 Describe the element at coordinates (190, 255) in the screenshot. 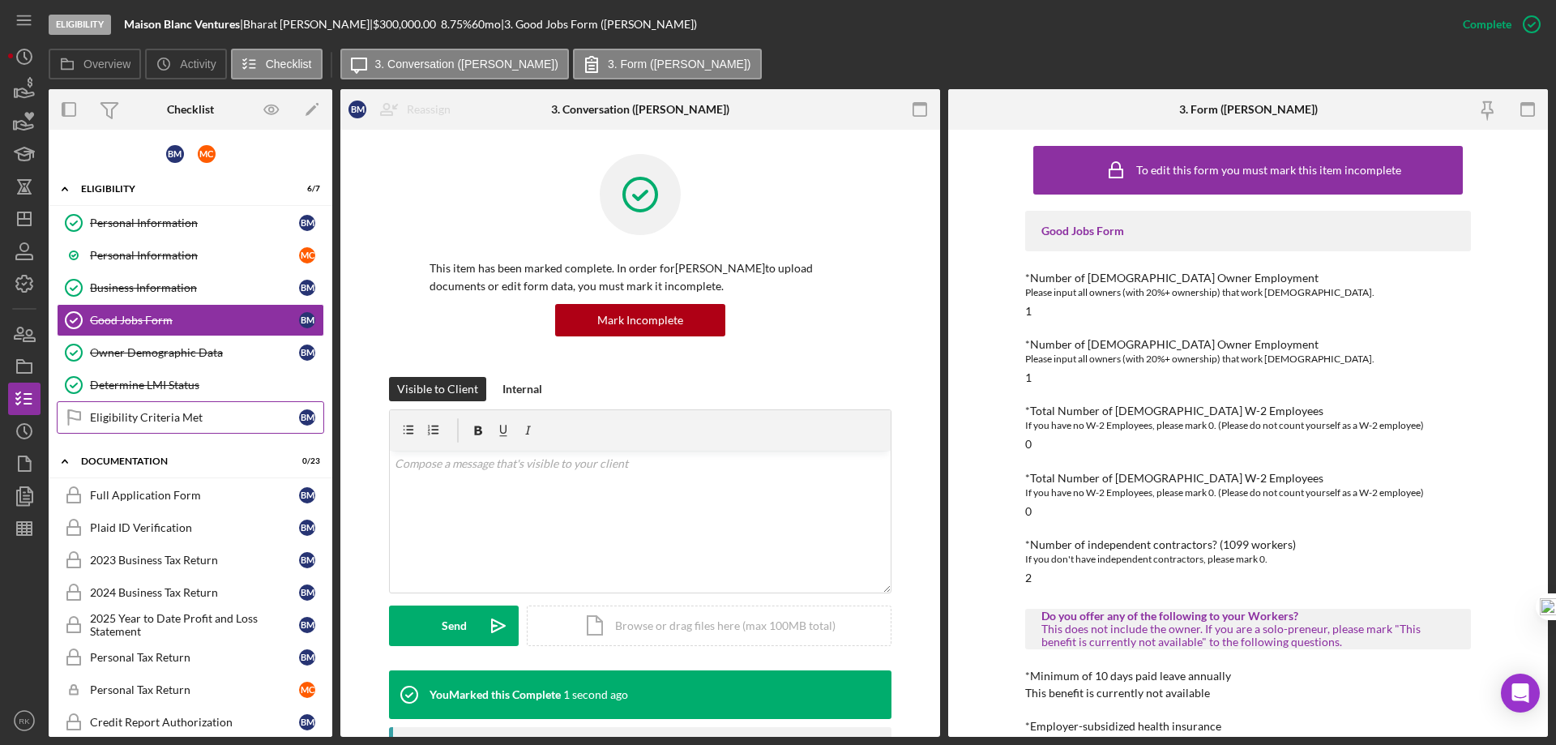

I see `a: Personal InformationMC` at that location.